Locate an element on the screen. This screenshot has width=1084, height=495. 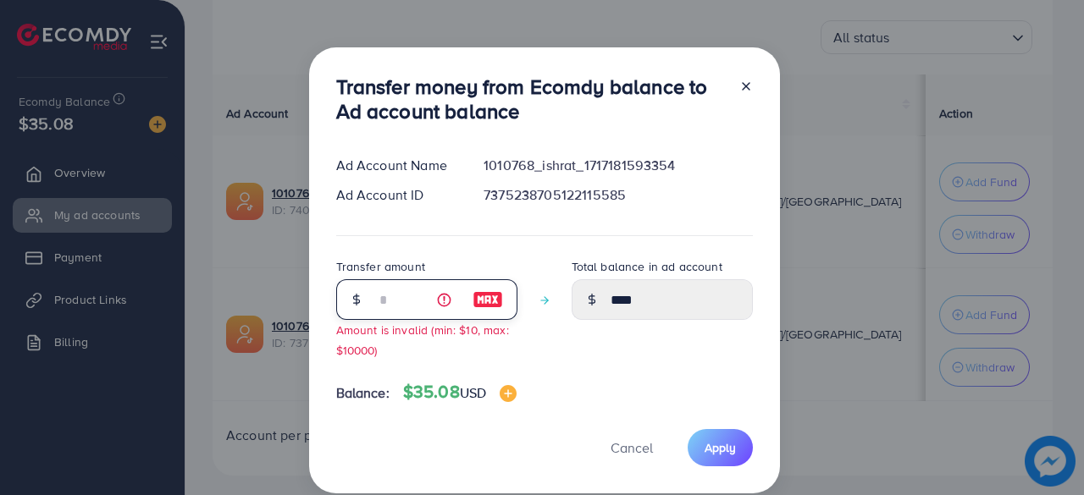
h4: $35.08 is located at coordinates (460, 392).